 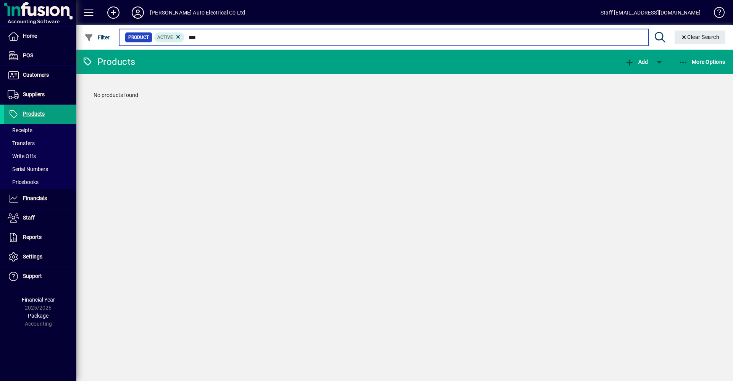 What do you see at coordinates (700, 37) in the screenshot?
I see `span: Clear Search` at bounding box center [700, 37].